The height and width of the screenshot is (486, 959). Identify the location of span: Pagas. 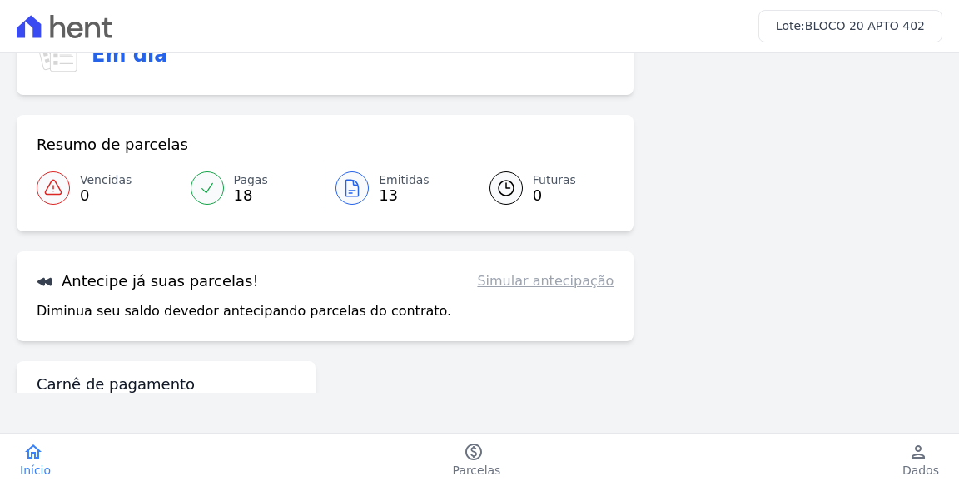
(251, 180).